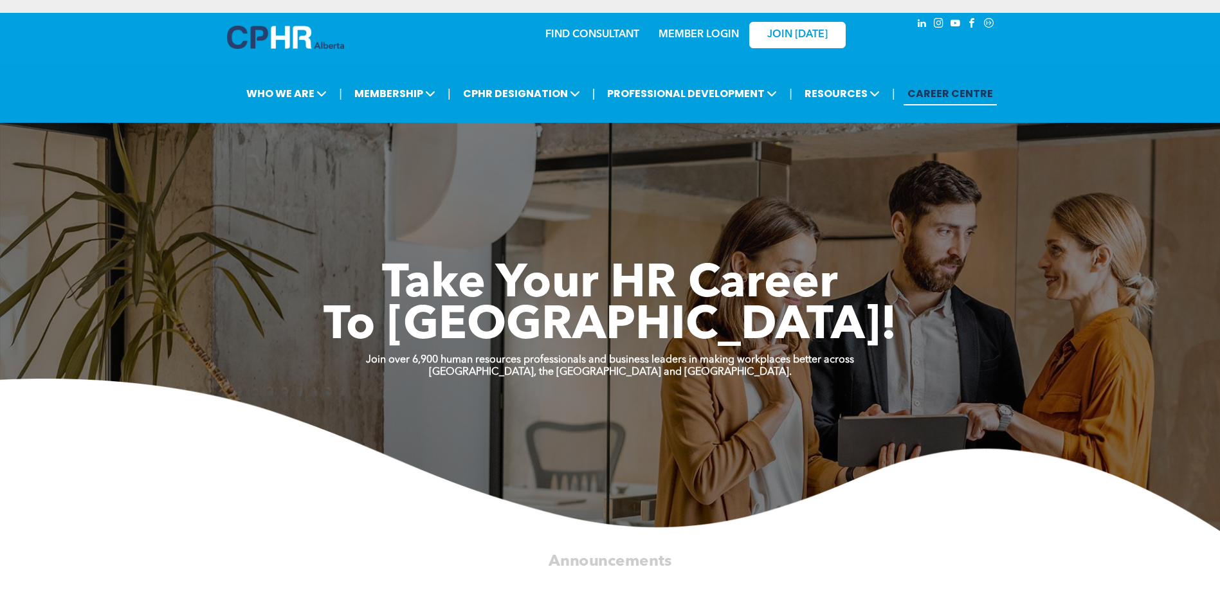  I want to click on span: MEMBERSHIP, so click(395, 93).